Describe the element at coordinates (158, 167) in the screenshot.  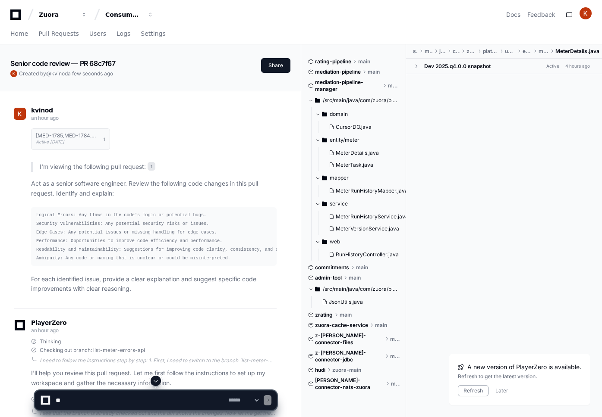
I see `p: I'm viewing the following pull request:` at that location.